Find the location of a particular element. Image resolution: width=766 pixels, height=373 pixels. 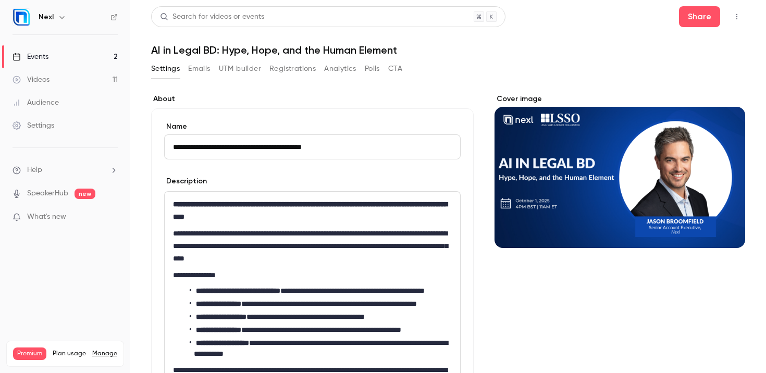

span: new is located at coordinates (85, 194).